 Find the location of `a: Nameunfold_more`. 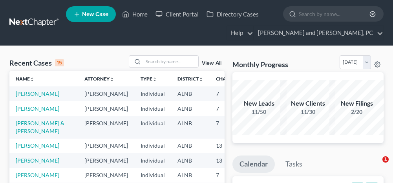

a: Nameunfold_more is located at coordinates (25, 78).